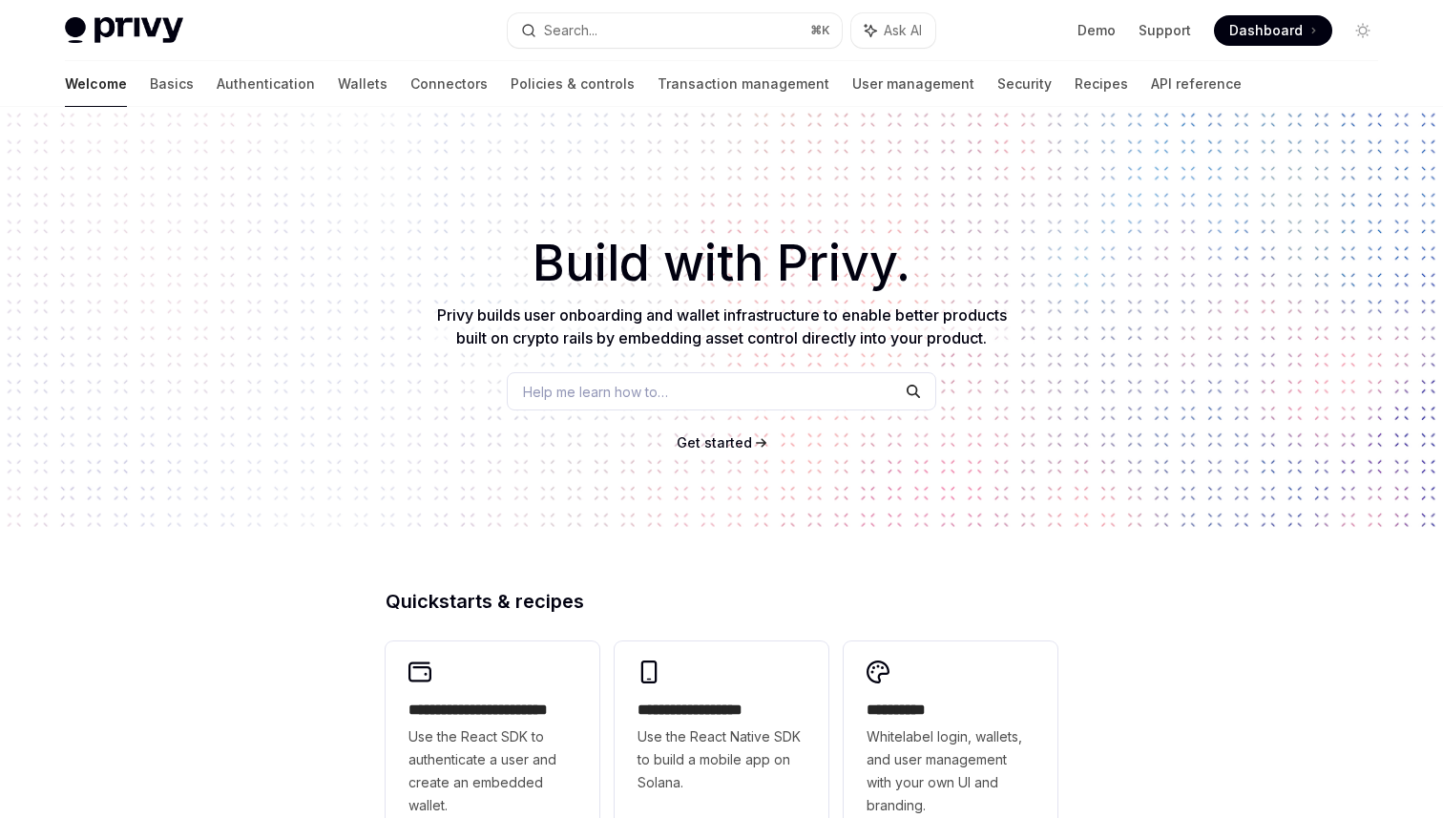 The image size is (1443, 818). Describe the element at coordinates (743, 84) in the screenshot. I see `a: Transaction management` at that location.